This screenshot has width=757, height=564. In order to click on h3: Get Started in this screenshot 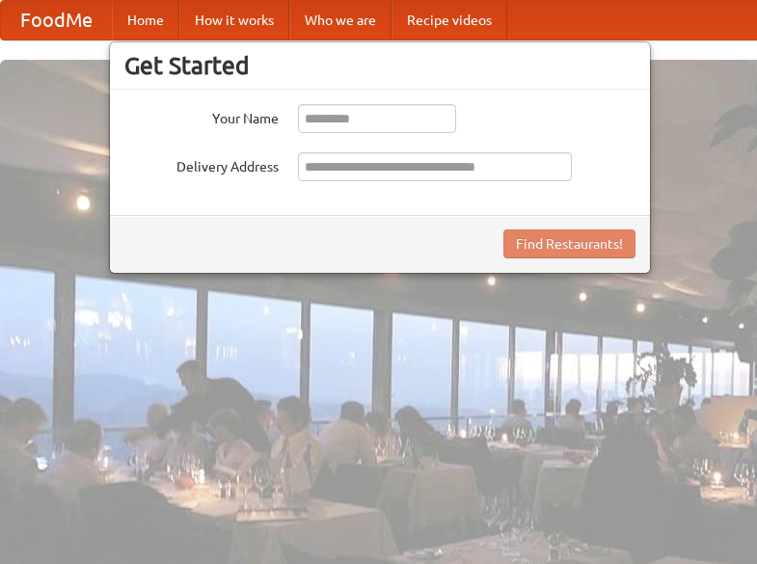, I will do `click(380, 66)`.